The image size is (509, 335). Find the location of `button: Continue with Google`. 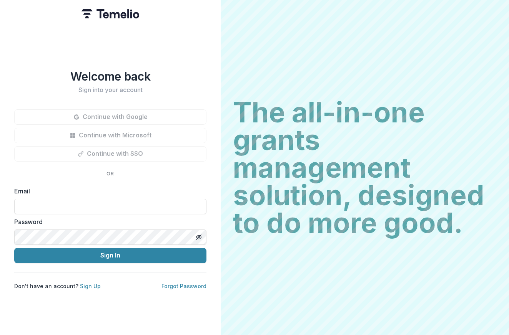

button: Continue with Google is located at coordinates (110, 117).